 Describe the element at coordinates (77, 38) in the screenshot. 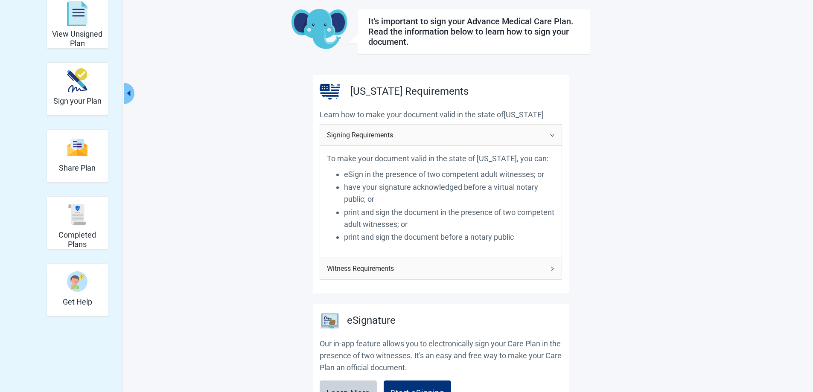

I see `h2: View Unsigned Plan` at that location.